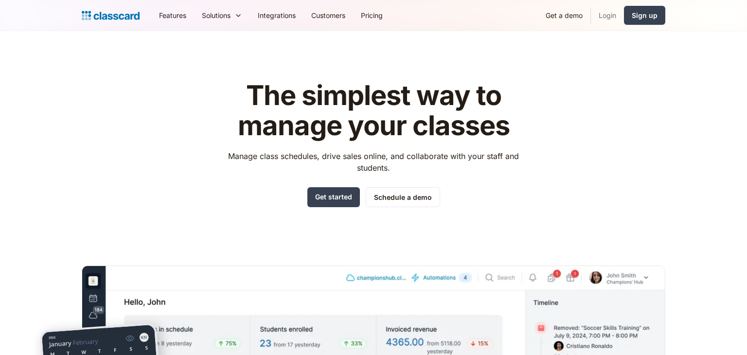  Describe the element at coordinates (373, 110) in the screenshot. I see `h1: The simplest way to manage your classes` at that location.